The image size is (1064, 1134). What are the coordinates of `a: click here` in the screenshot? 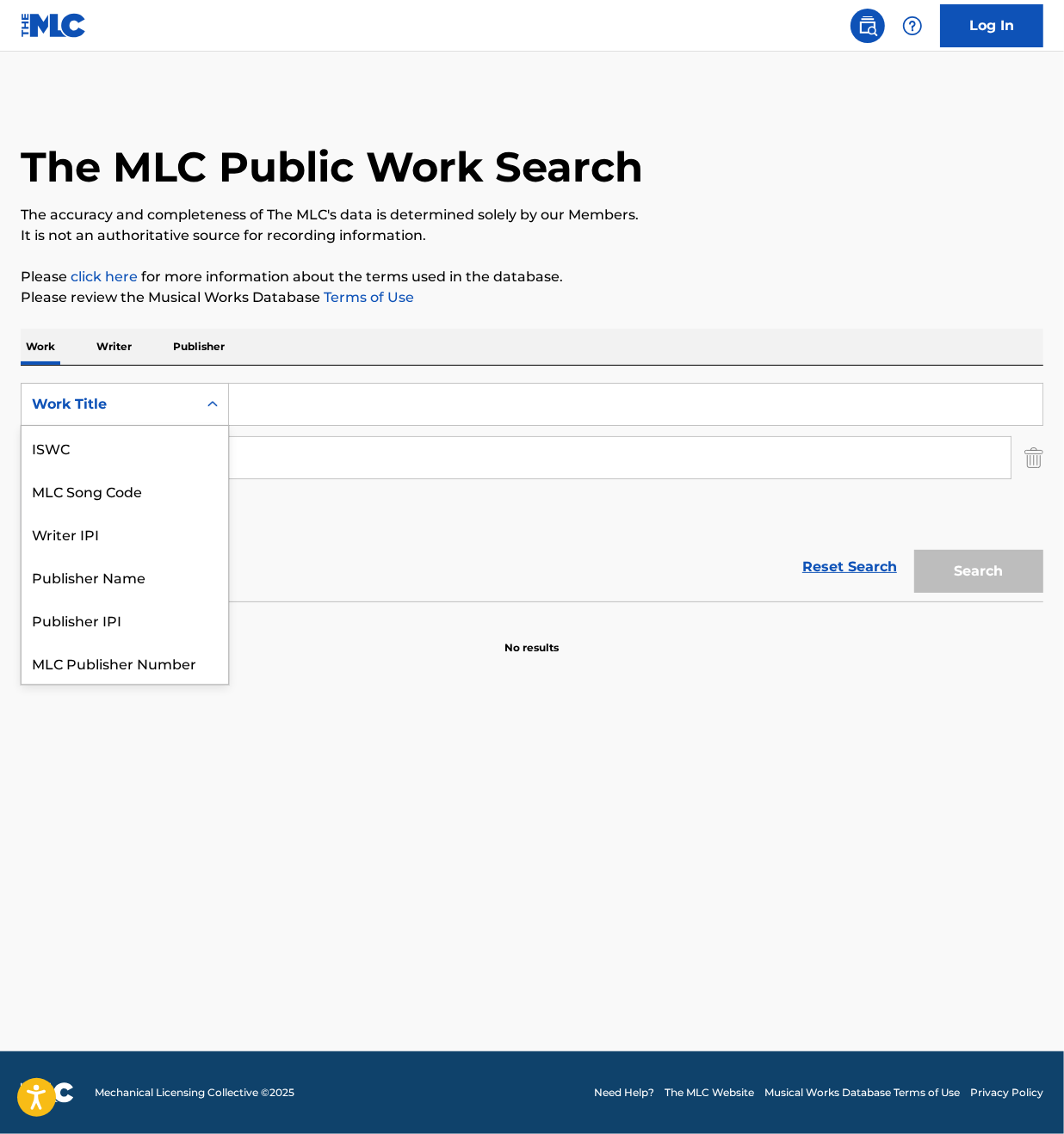 It's located at (104, 276).